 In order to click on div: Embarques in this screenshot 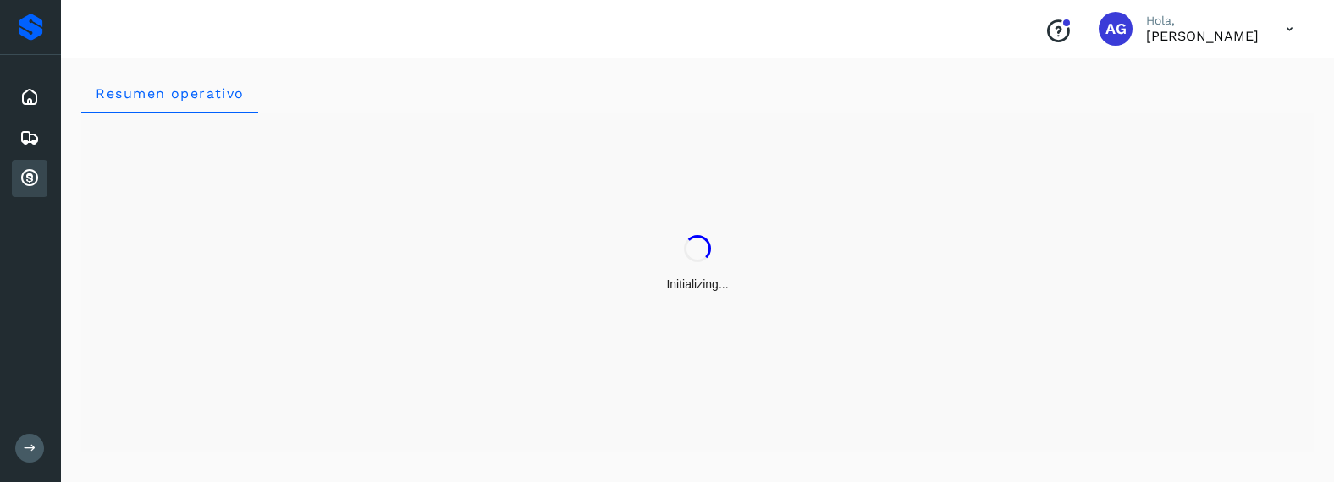, I will do `click(30, 138)`.